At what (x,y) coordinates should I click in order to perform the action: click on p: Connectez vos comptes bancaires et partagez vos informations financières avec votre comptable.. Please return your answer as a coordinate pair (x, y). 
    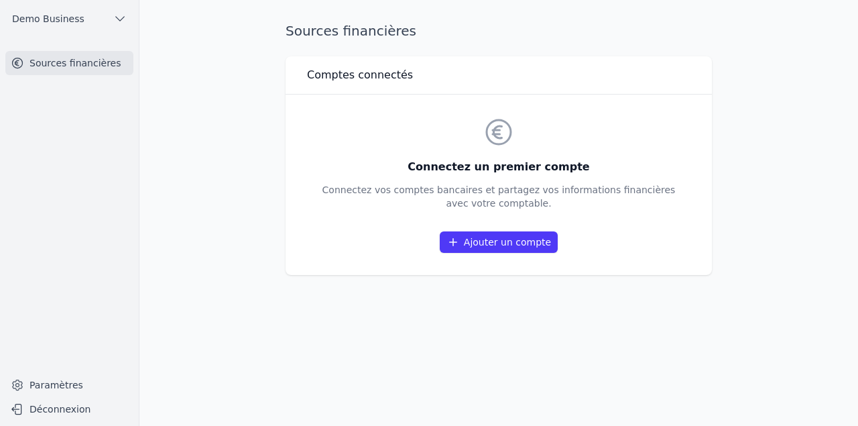
    Looking at the image, I should click on (499, 196).